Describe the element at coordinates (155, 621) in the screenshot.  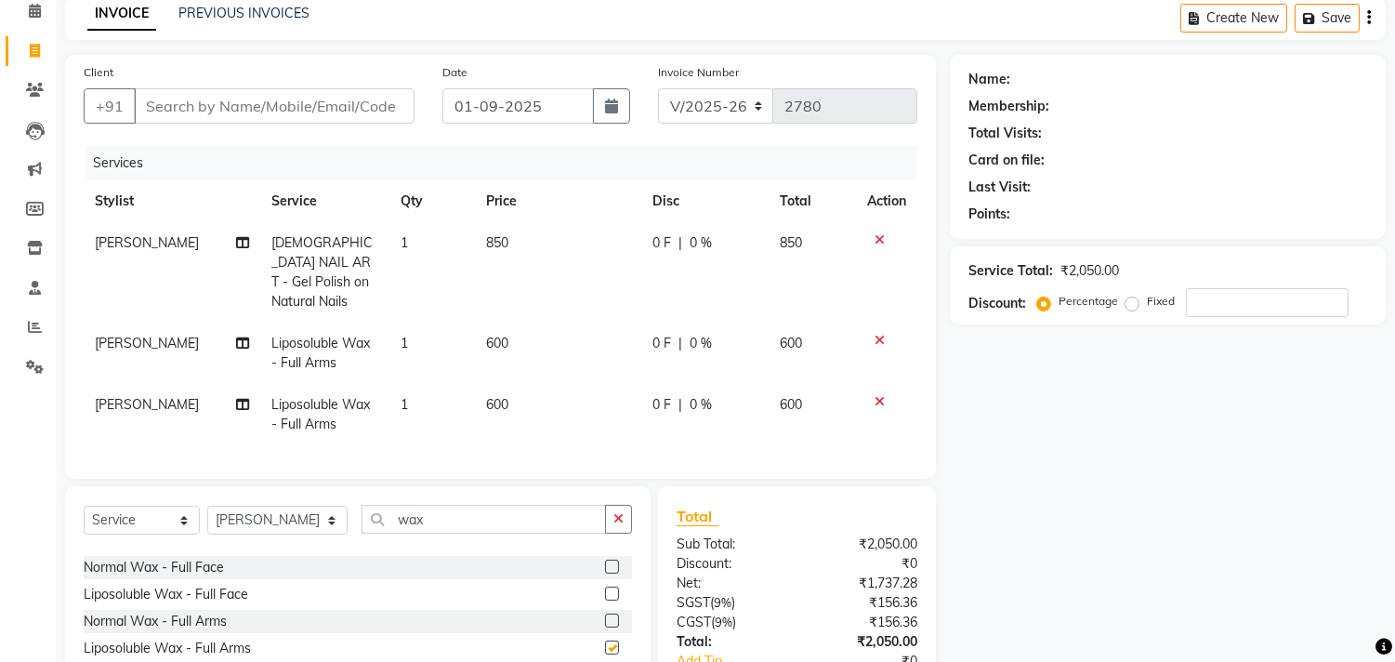
I see `div: Normal Wax - Full Arms` at that location.